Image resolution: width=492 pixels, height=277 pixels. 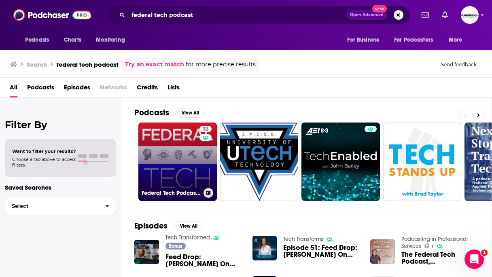 What do you see at coordinates (175, 246) in the screenshot?
I see `span: Bonus` at bounding box center [175, 246].